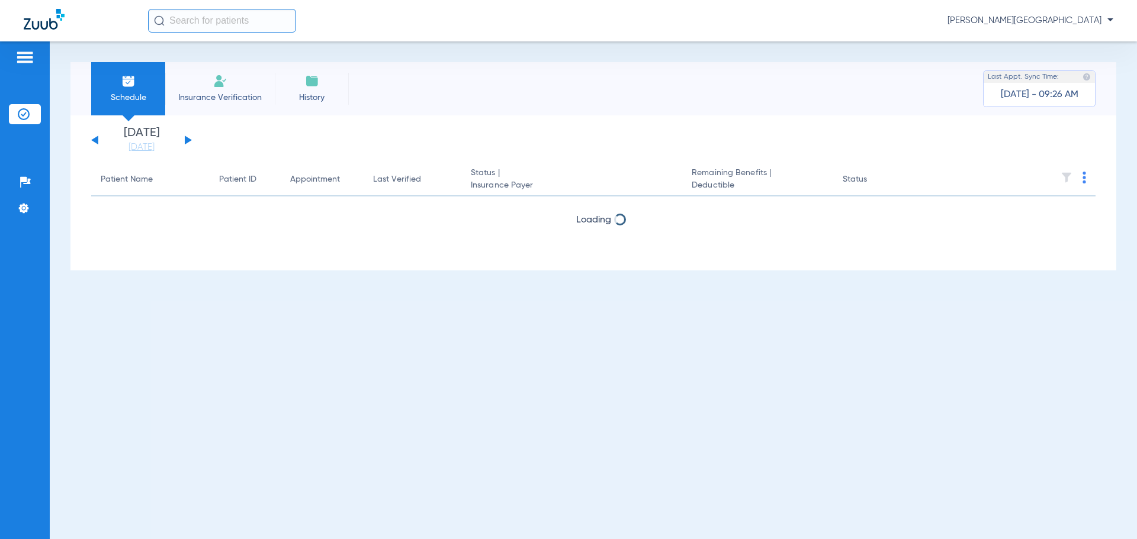 Image resolution: width=1137 pixels, height=539 pixels. What do you see at coordinates (1084, 178) in the screenshot?
I see `img: group-dot-blue.svg` at bounding box center [1084, 178].